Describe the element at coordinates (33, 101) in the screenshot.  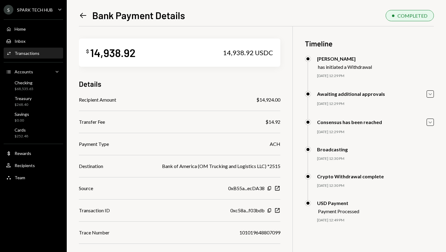
I see `a: Treasury$268.40` at that location.